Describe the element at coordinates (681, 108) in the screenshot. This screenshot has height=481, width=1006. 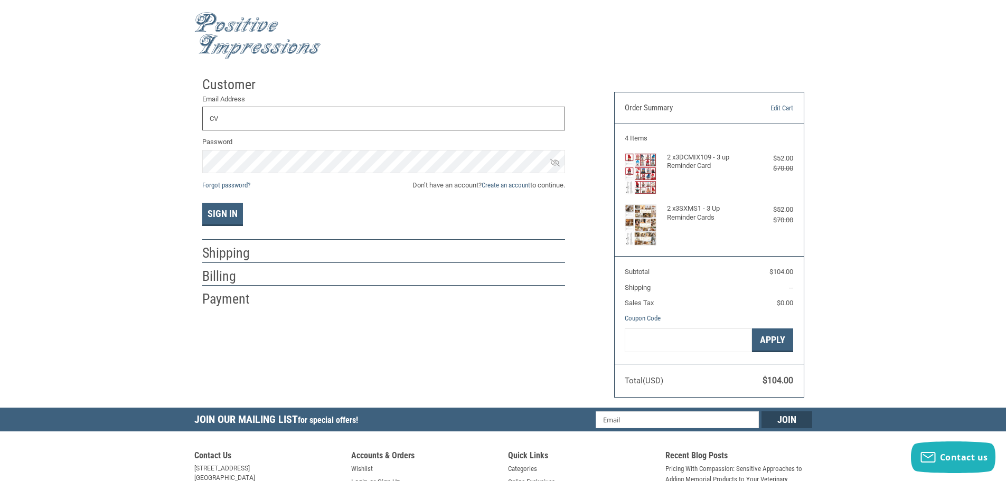
I see `h3: Order Summary` at that location.